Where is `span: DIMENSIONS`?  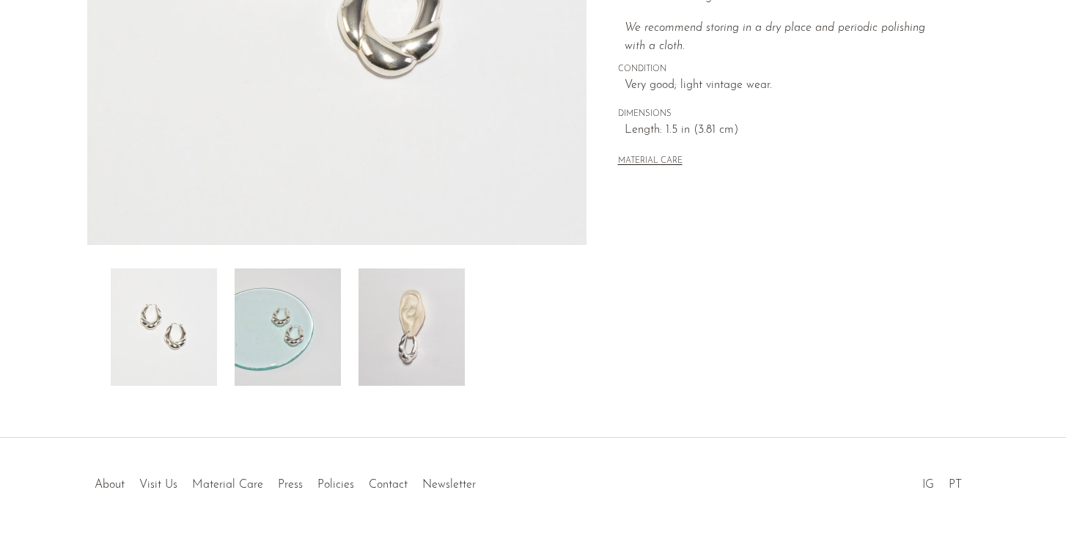 span: DIMENSIONS is located at coordinates (783, 114).